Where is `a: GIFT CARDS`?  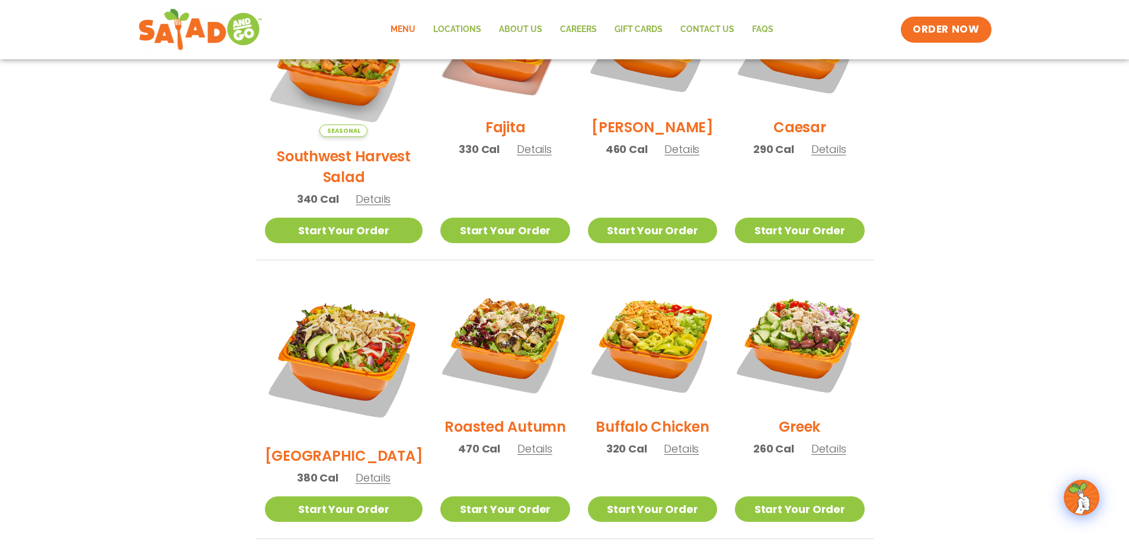 a: GIFT CARDS is located at coordinates (638, 30).